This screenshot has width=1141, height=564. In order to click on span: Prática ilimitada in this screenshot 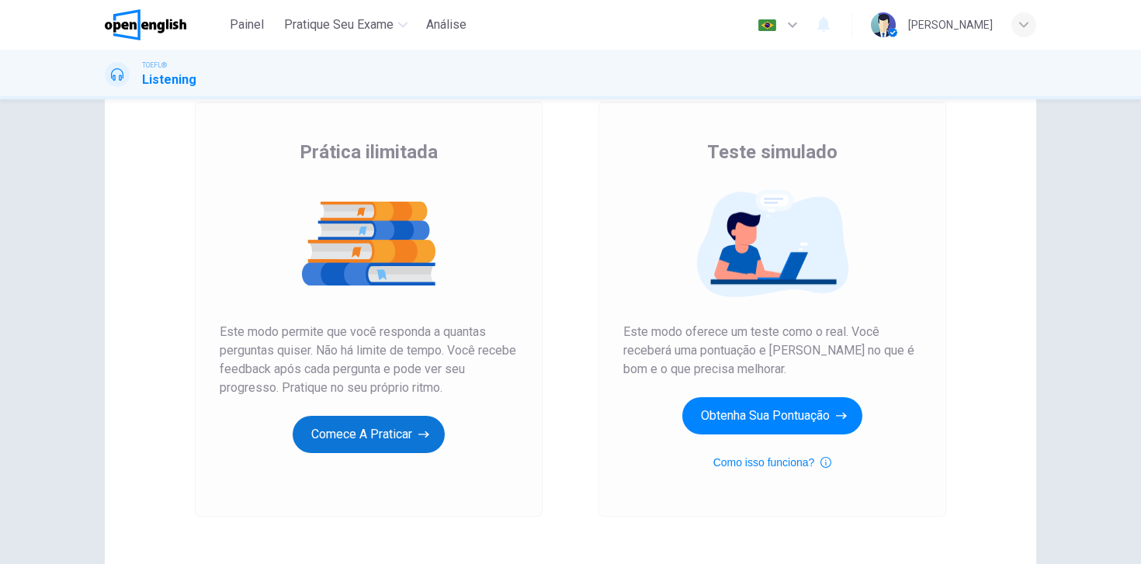, I will do `click(369, 152)`.